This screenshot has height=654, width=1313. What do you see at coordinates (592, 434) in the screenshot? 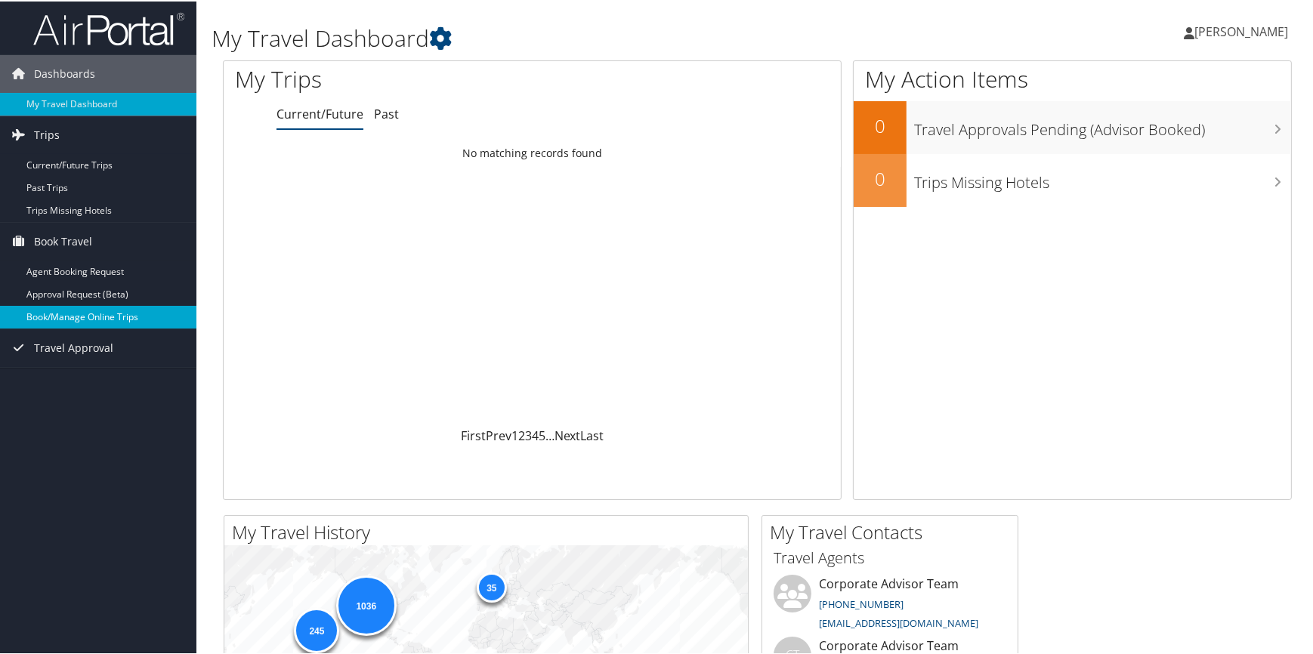
I see `a: Last` at bounding box center [592, 434].